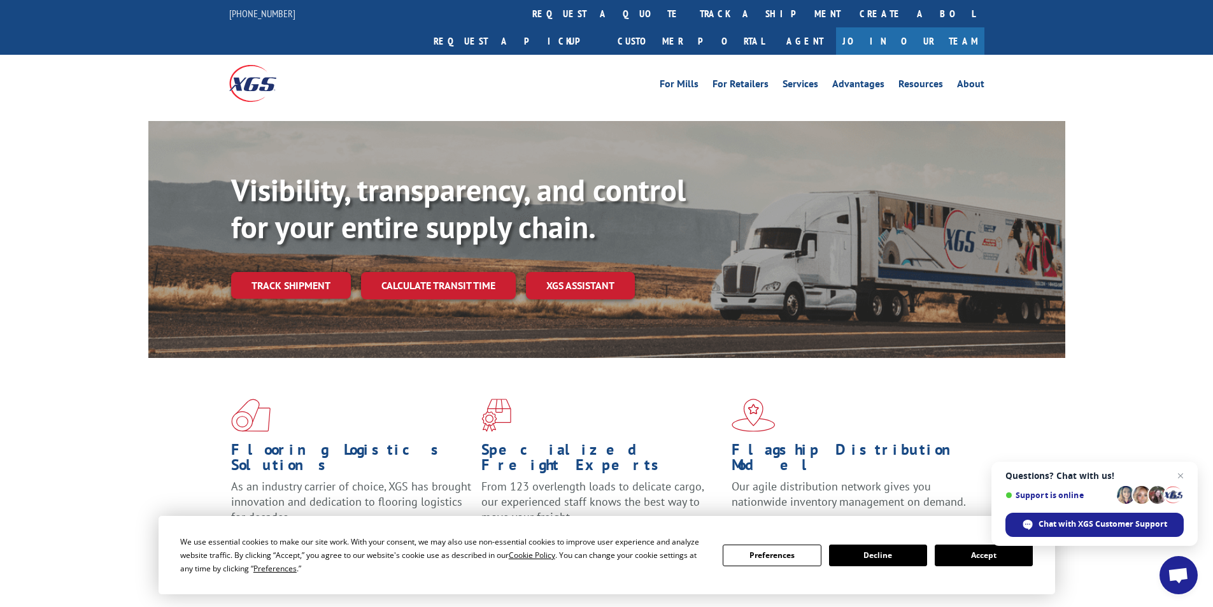  What do you see at coordinates (691, 41) in the screenshot?
I see `a: Customer Portal` at bounding box center [691, 41].